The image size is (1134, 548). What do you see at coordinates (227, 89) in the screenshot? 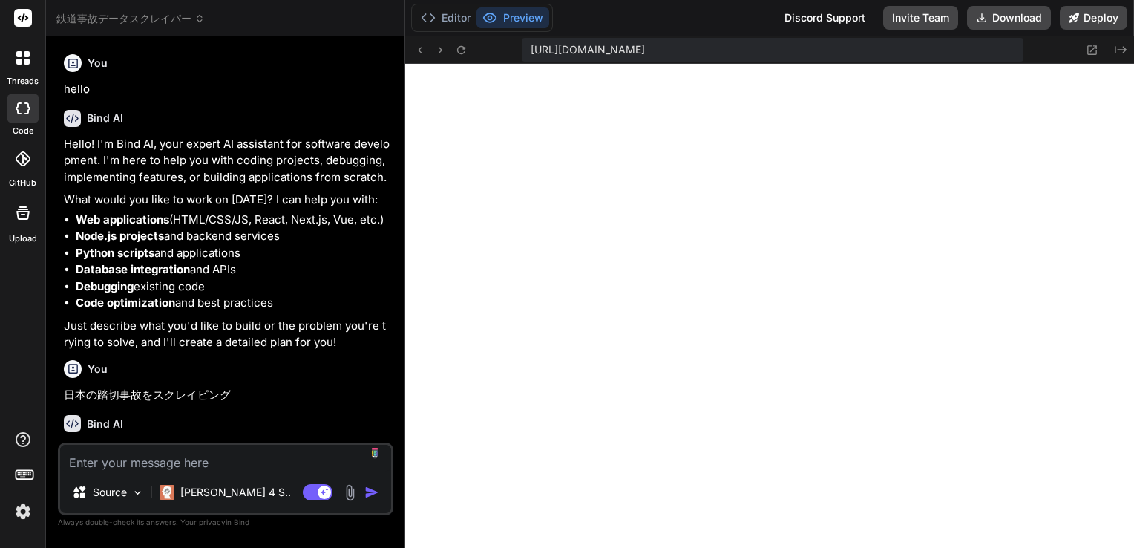
I see `p: hello` at bounding box center [227, 89].